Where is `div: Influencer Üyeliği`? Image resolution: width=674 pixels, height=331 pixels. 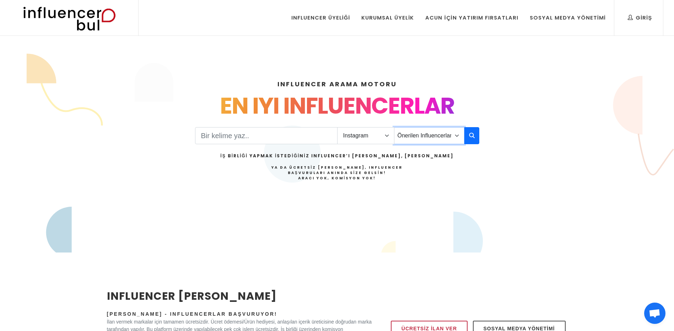 div: Influencer Üyeliği is located at coordinates (321, 18).